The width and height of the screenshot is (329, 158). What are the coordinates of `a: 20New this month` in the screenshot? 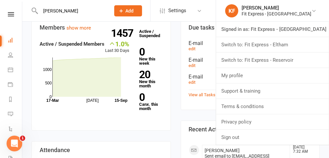 It's located at (151, 79).